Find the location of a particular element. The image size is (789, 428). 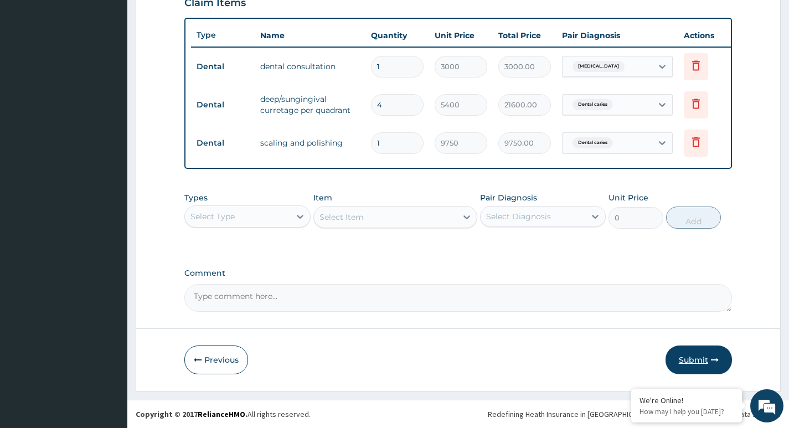

th: Total Price is located at coordinates (524, 35).